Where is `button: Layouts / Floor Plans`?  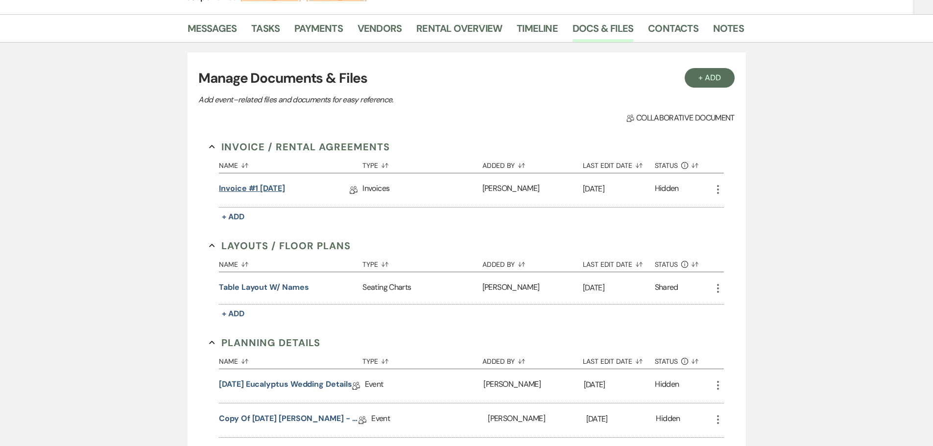 button: Layouts / Floor Plans is located at coordinates (280, 246).